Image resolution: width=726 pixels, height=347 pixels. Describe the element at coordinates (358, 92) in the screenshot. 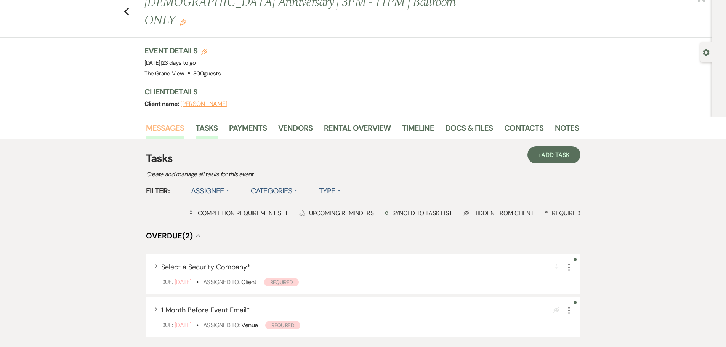

I see `h3: Client Details` at that location.